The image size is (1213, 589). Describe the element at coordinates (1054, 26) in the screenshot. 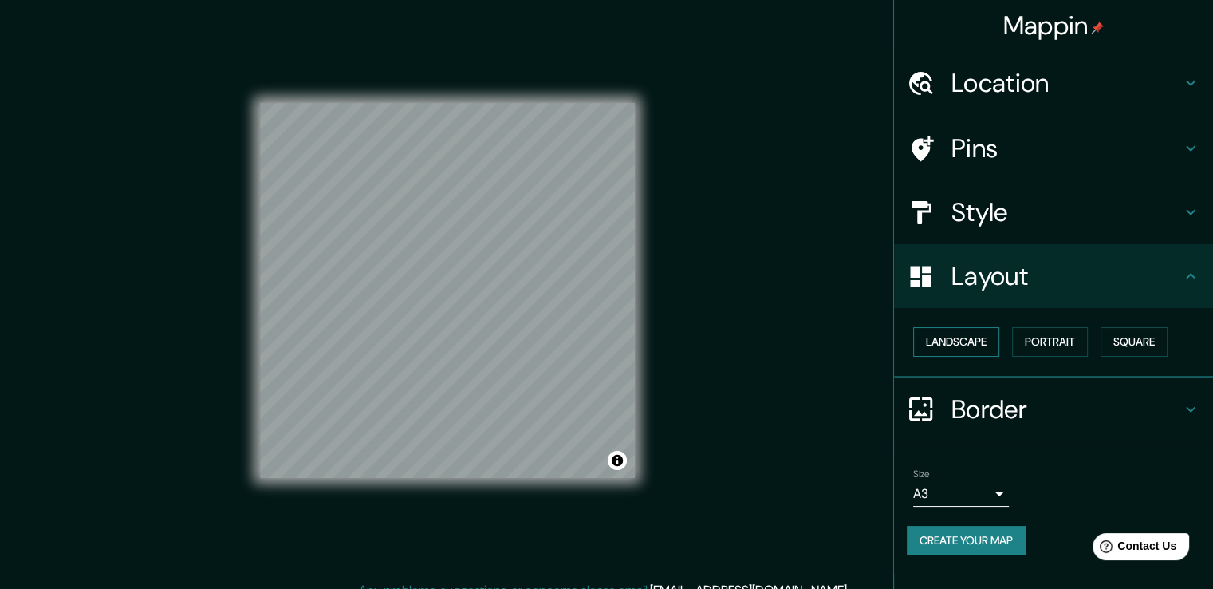

I see `h4: Mappin` at that location.